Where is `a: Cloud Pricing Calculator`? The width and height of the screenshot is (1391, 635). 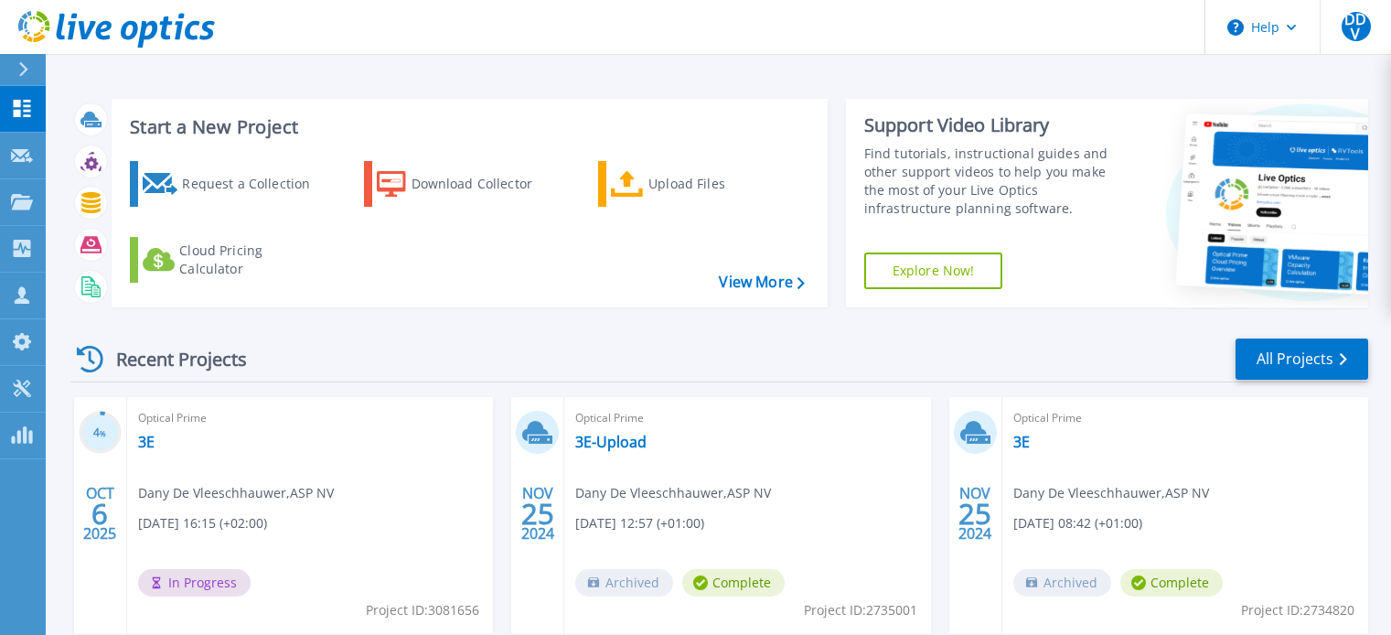
a: Cloud Pricing Calculator is located at coordinates (231, 260).